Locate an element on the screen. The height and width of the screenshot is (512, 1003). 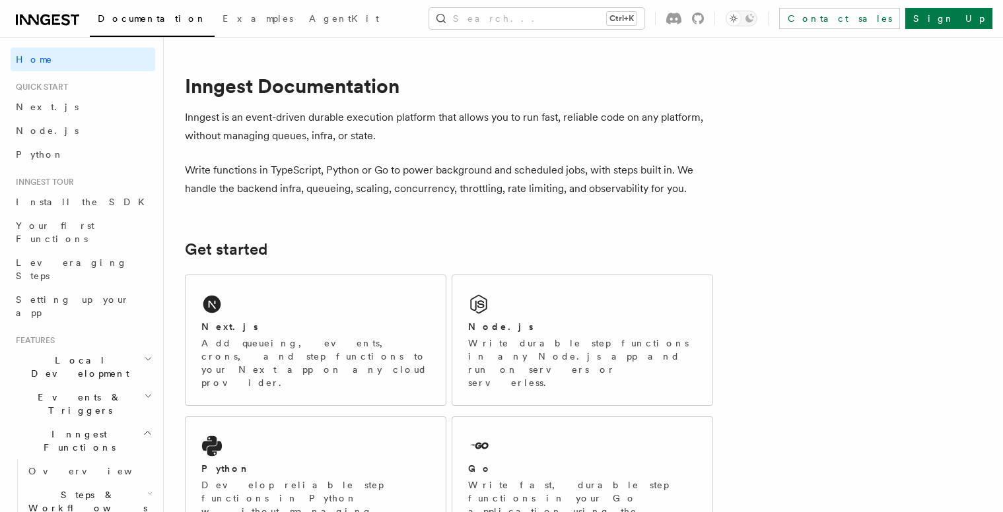
h2: Python is located at coordinates (226, 469).